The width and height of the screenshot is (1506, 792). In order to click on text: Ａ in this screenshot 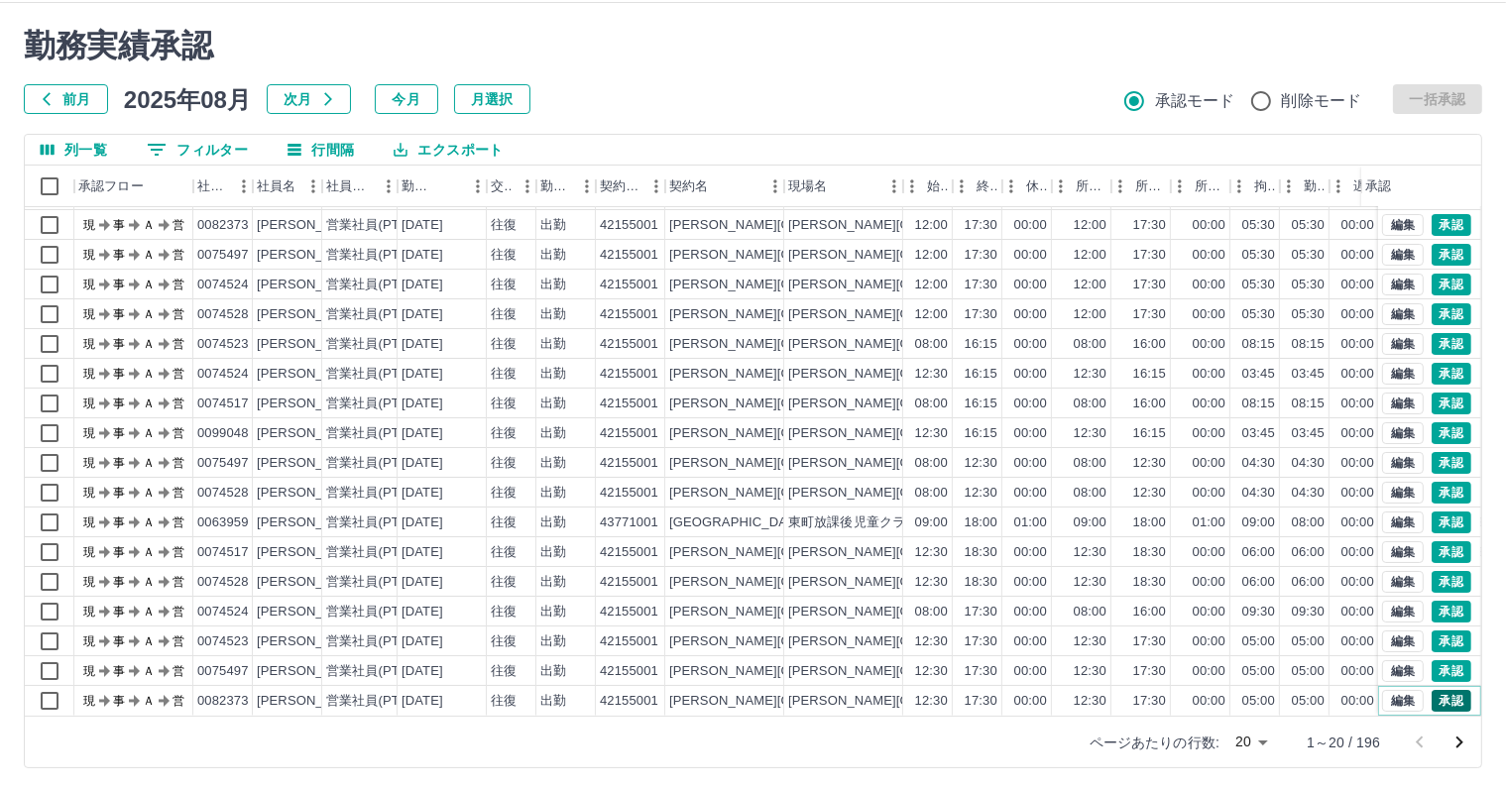, I will do `click(149, 285)`.